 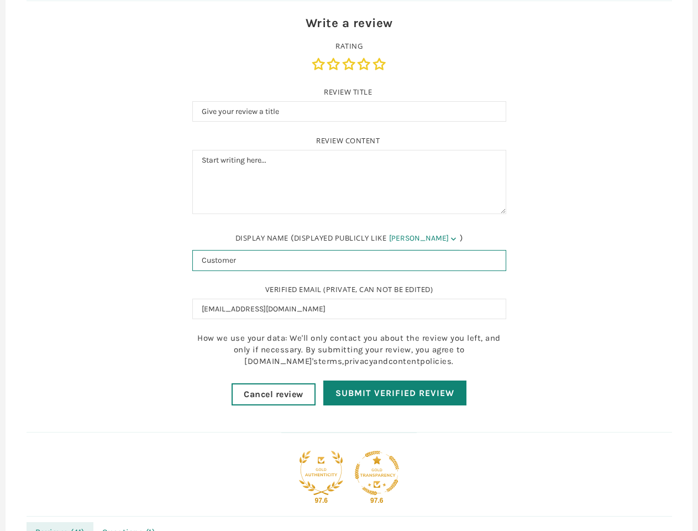 I want to click on a: 1 star, so click(x=320, y=64).